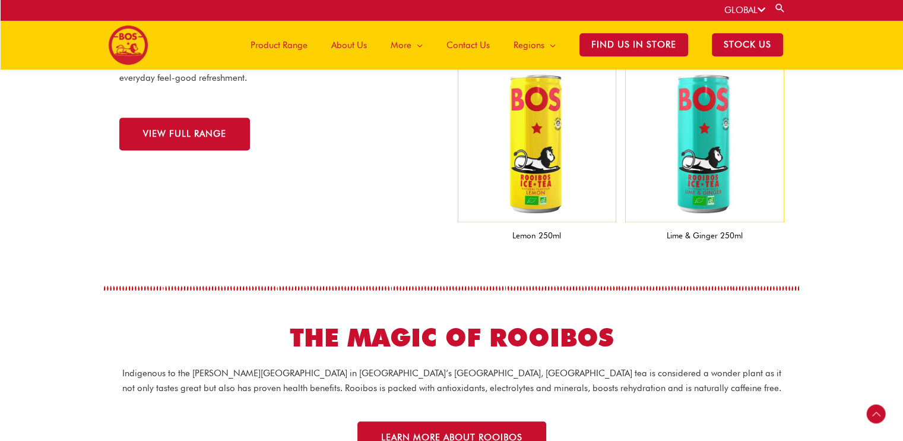 This screenshot has width=903, height=441. I want to click on a: Product Range, so click(279, 45).